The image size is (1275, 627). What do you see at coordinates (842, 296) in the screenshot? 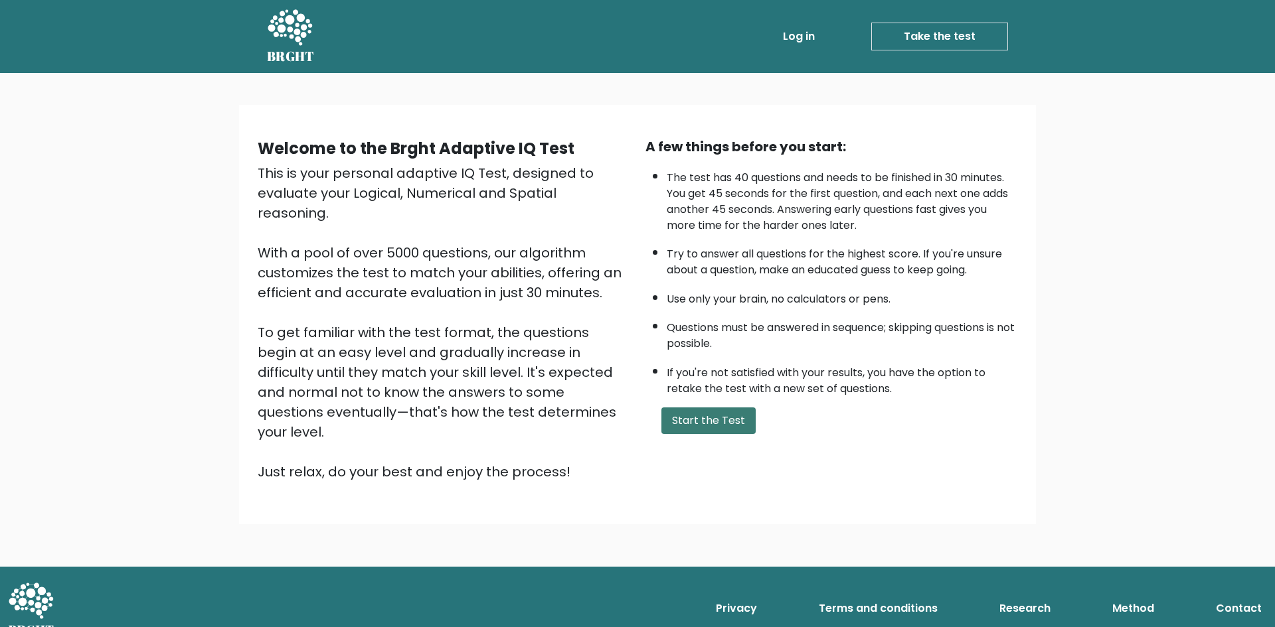
I see `li: Use only your brain, no calculators or pens.` at bounding box center [842, 296].